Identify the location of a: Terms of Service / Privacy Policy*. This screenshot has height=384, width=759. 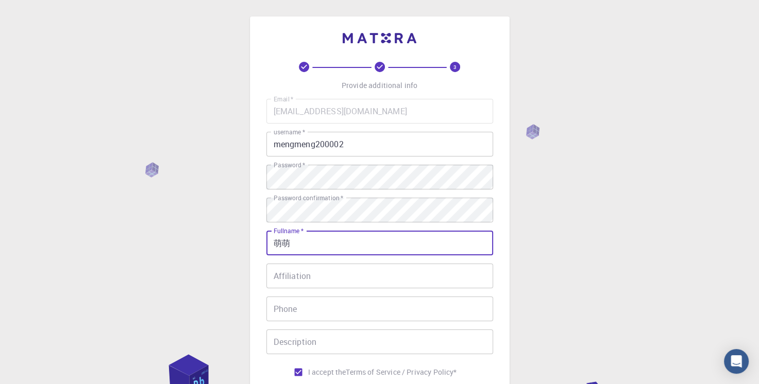
(401, 373).